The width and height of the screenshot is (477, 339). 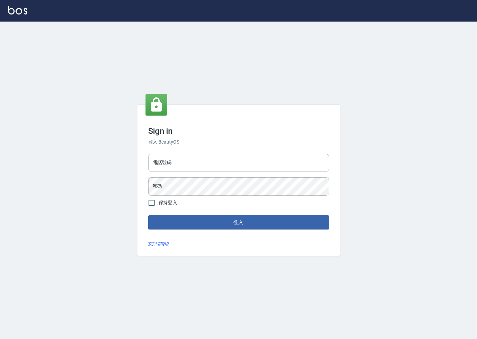 I want to click on img: Logo, so click(x=18, y=10).